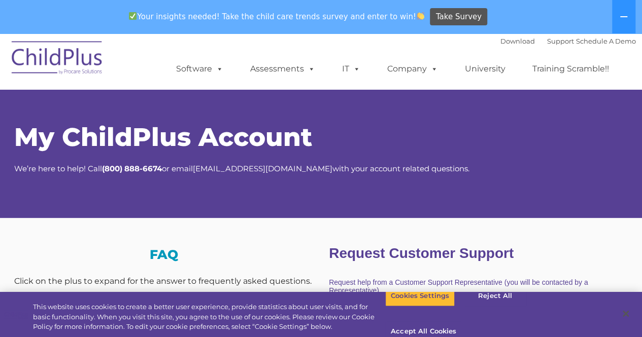  I want to click on span: Your insights needed! Take the child care trends survey and enter to win!, so click(276, 16).